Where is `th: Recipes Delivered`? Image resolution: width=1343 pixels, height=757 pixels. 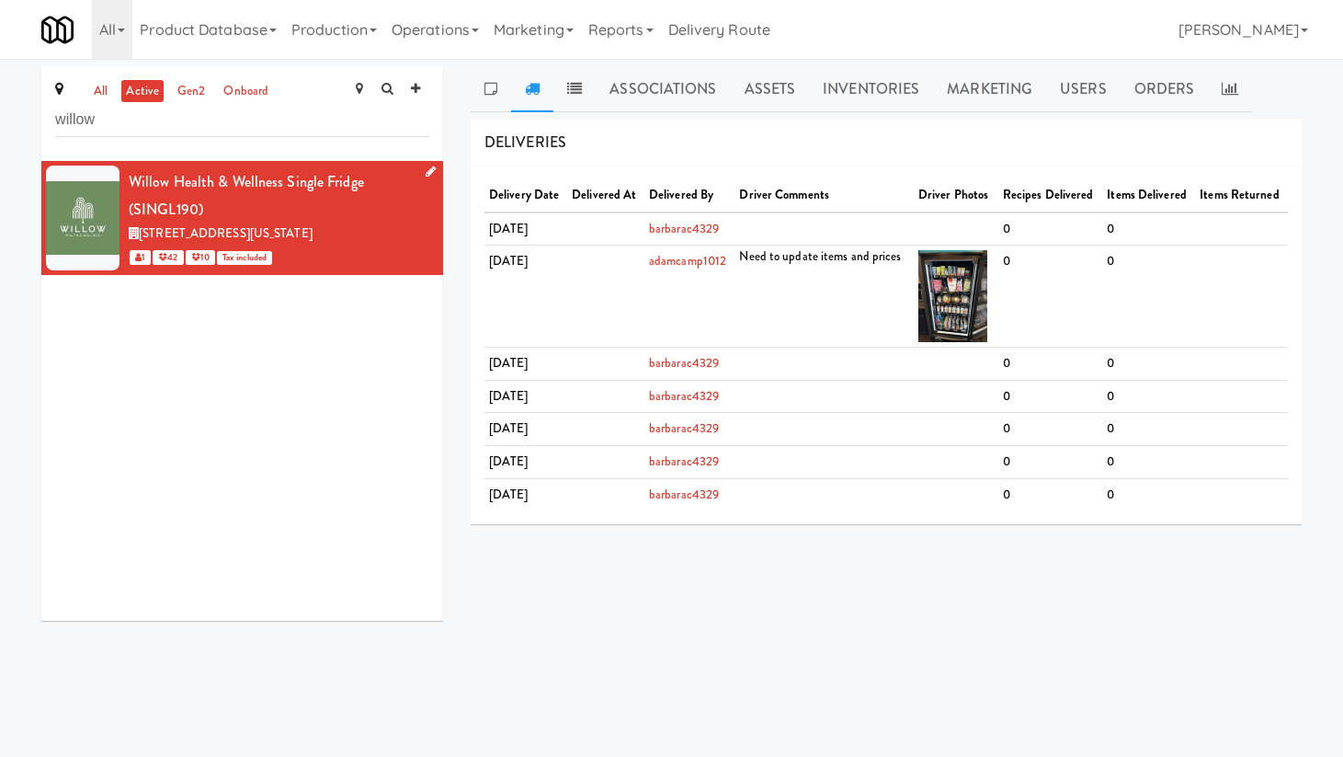 th: Recipes Delivered is located at coordinates (1051, 196).